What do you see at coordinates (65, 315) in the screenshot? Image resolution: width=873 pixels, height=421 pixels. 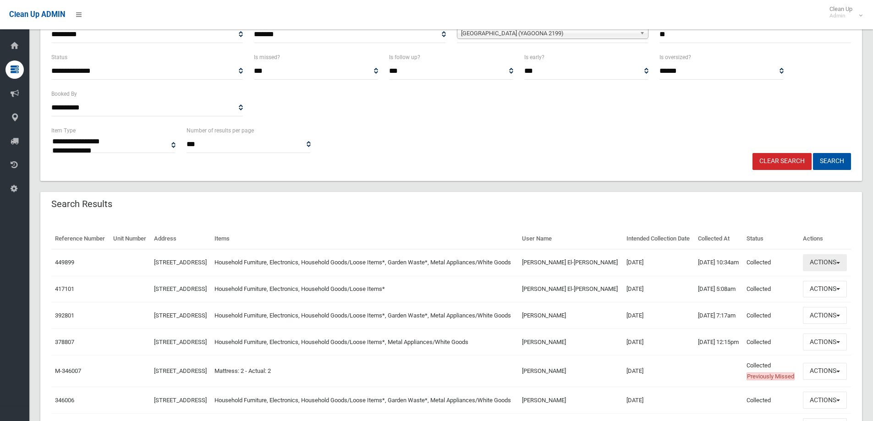 I see `a: 392801` at bounding box center [65, 315].